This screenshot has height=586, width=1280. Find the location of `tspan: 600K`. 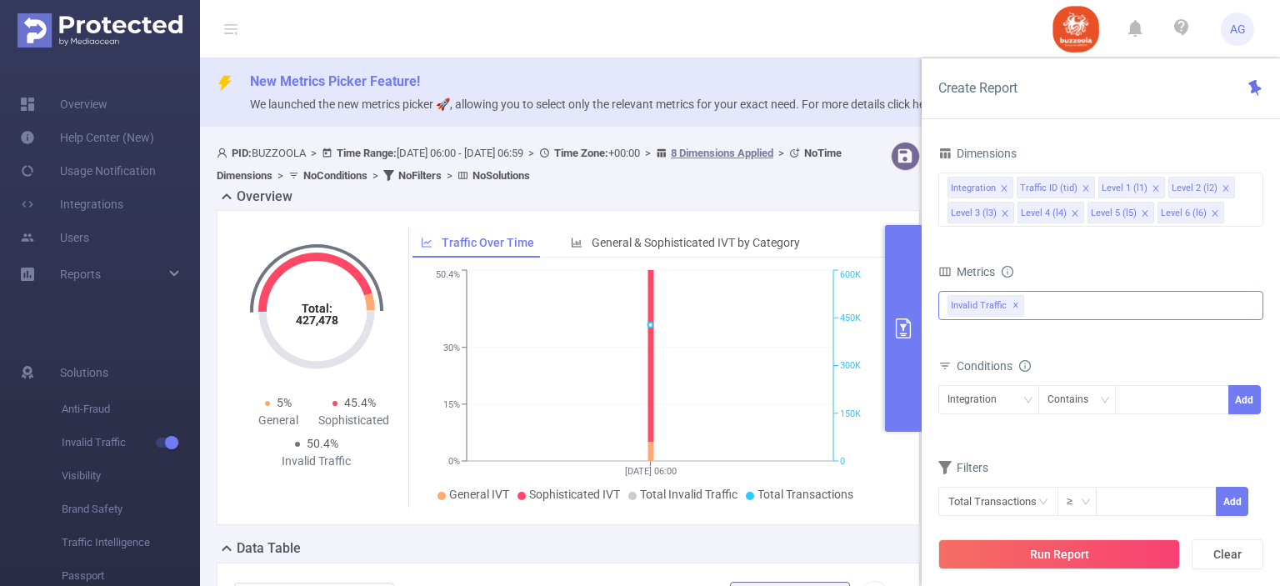

tspan: 600K is located at coordinates (850, 275).